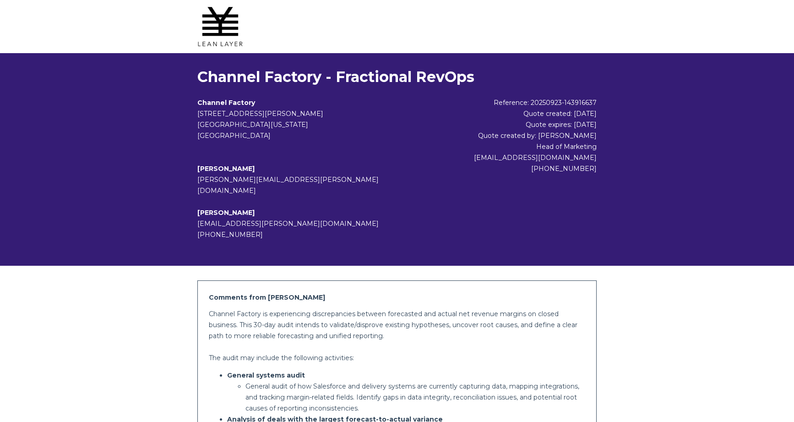 This screenshot has width=794, height=422. Describe the element at coordinates (415, 397) in the screenshot. I see `p: General audit of how Salesforce and delivery systems are currently capturing data, mapping integr...` at that location.